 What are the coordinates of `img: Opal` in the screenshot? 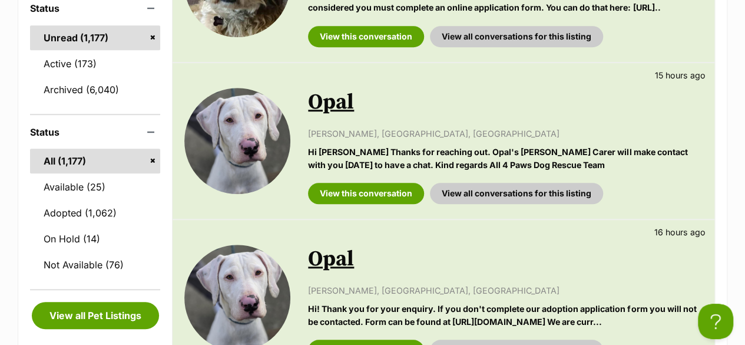 It's located at (237, 141).